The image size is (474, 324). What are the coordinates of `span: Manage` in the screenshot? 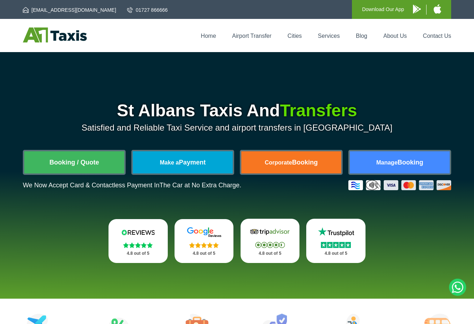 It's located at (387, 162).